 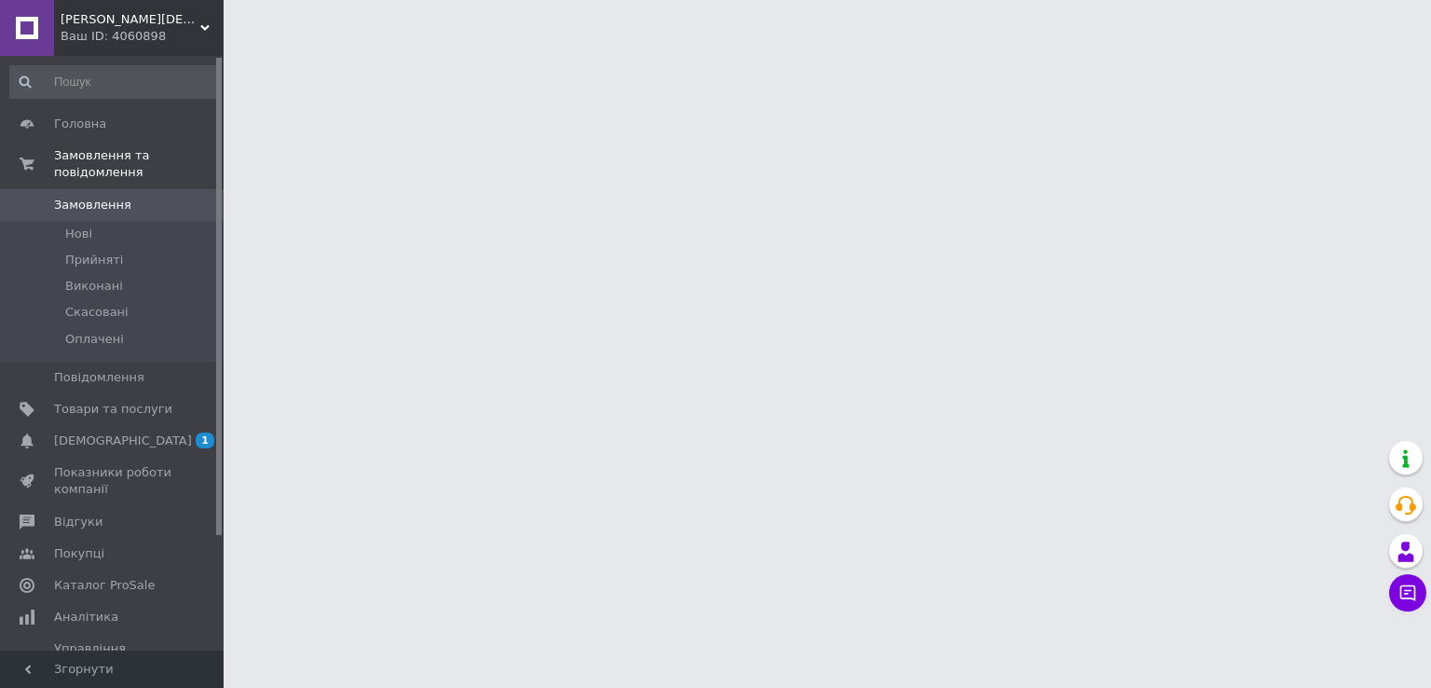 I want to click on span: Замовлення, so click(x=92, y=205).